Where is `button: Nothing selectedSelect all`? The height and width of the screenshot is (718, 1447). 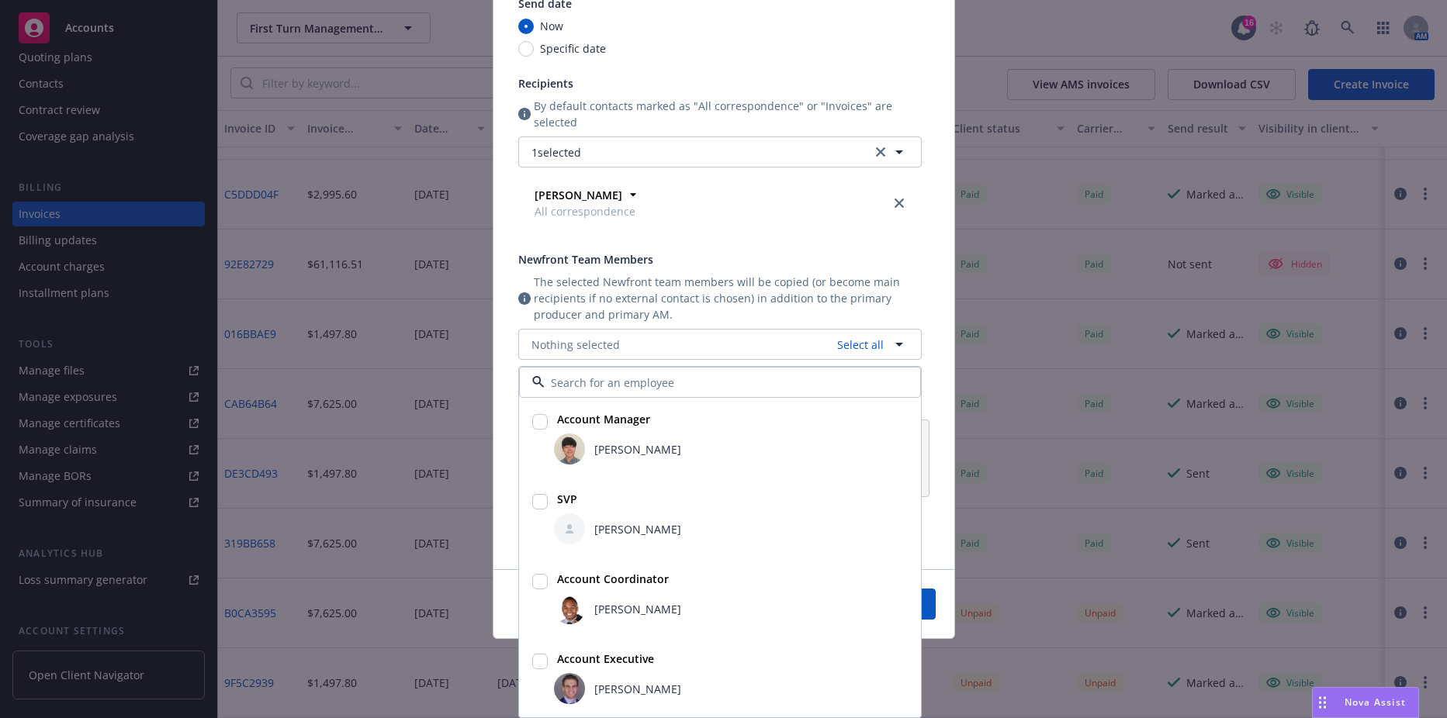
button: Nothing selectedSelect all is located at coordinates (720, 344).